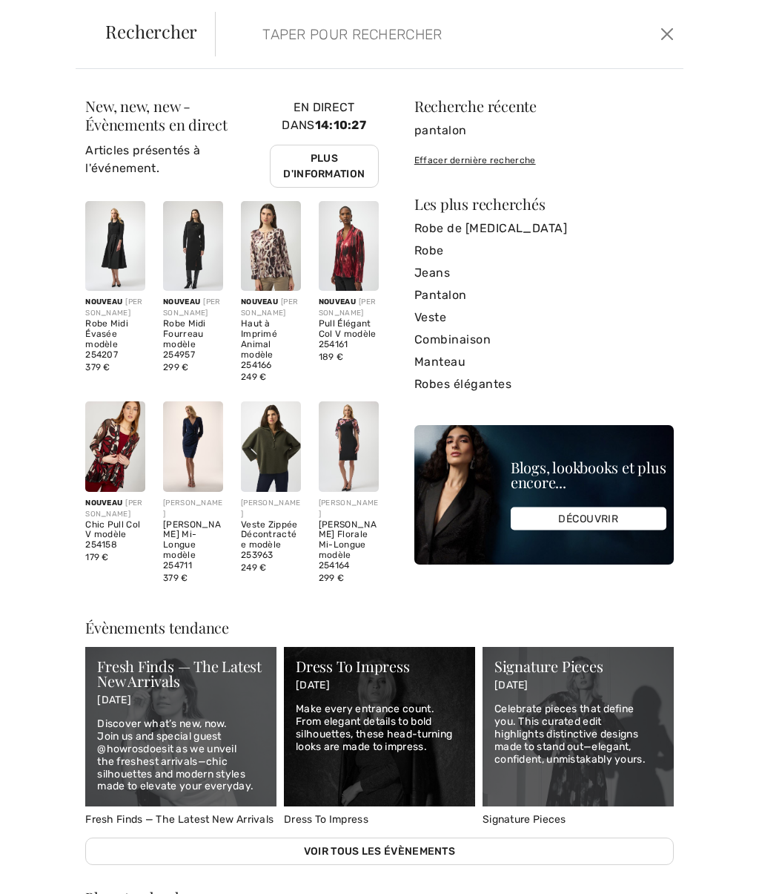 The width and height of the screenshot is (759, 894). Describe the element at coordinates (403, 34) in the screenshot. I see `input: TAPER POUR RECHERCHER` at that location.